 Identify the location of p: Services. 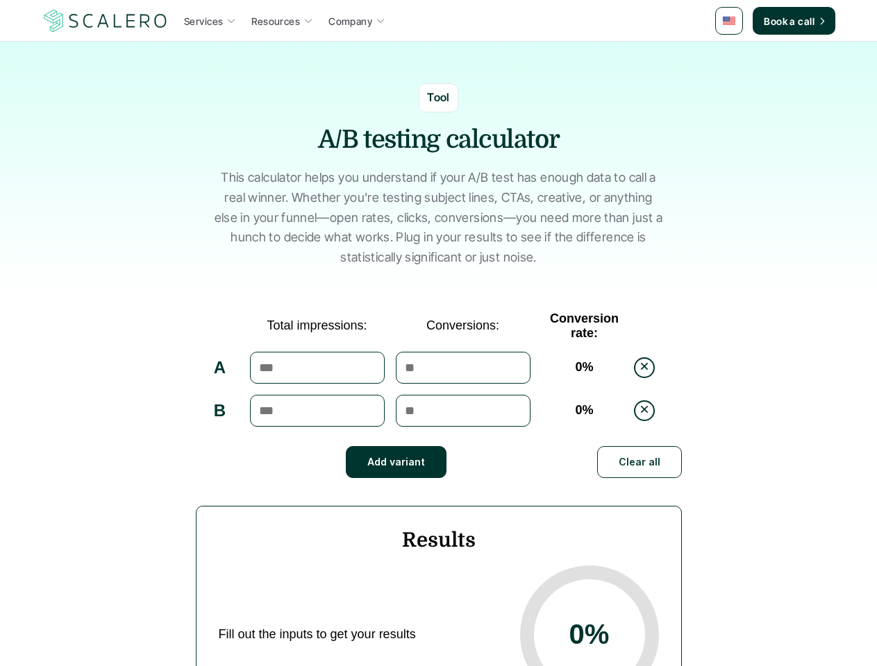
(203, 21).